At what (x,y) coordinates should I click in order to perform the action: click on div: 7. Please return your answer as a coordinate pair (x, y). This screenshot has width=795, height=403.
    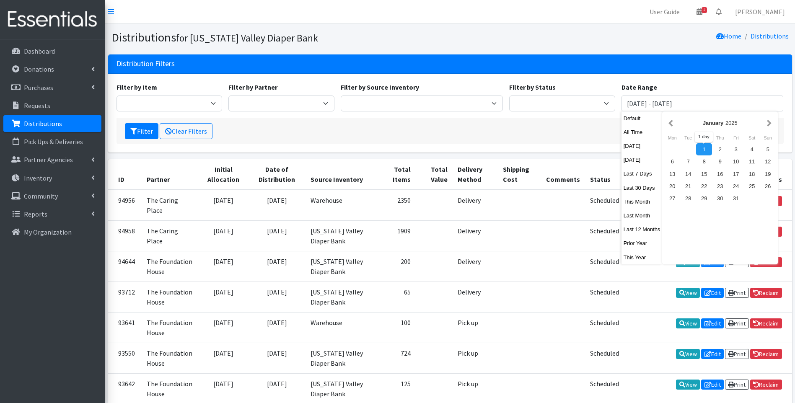
    Looking at the image, I should click on (688, 161).